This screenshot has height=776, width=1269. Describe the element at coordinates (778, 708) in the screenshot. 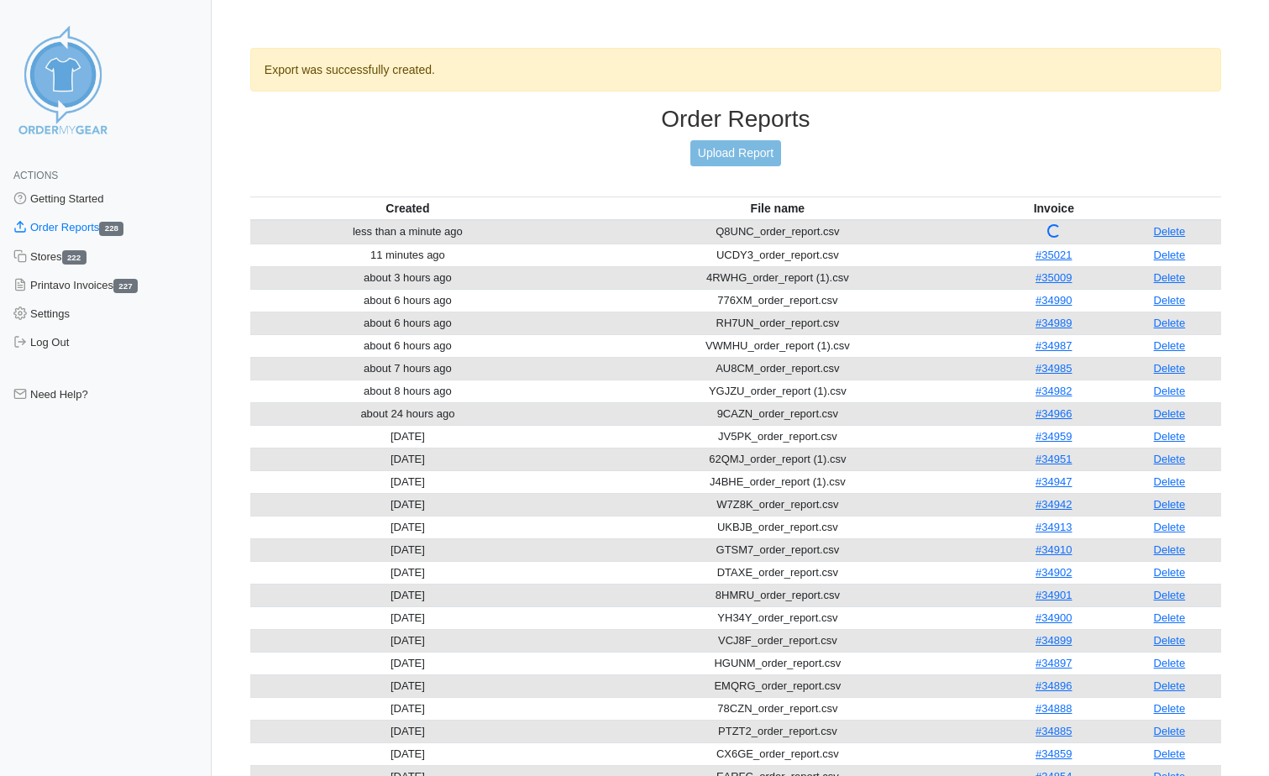

I see `td: 78CZN_order_report.csv` at that location.